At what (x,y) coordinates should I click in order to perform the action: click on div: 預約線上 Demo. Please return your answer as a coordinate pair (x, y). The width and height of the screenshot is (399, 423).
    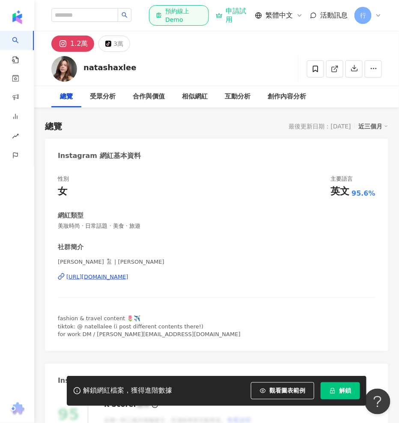
    Looking at the image, I should click on (179, 15).